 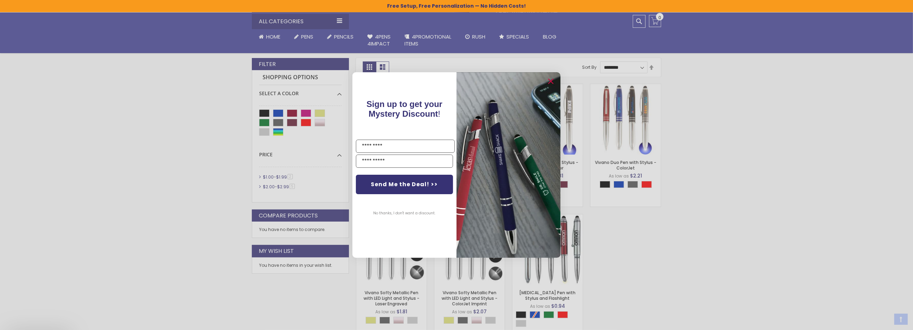 What do you see at coordinates (551, 81) in the screenshot?
I see `button: Close dialog` at bounding box center [551, 81].